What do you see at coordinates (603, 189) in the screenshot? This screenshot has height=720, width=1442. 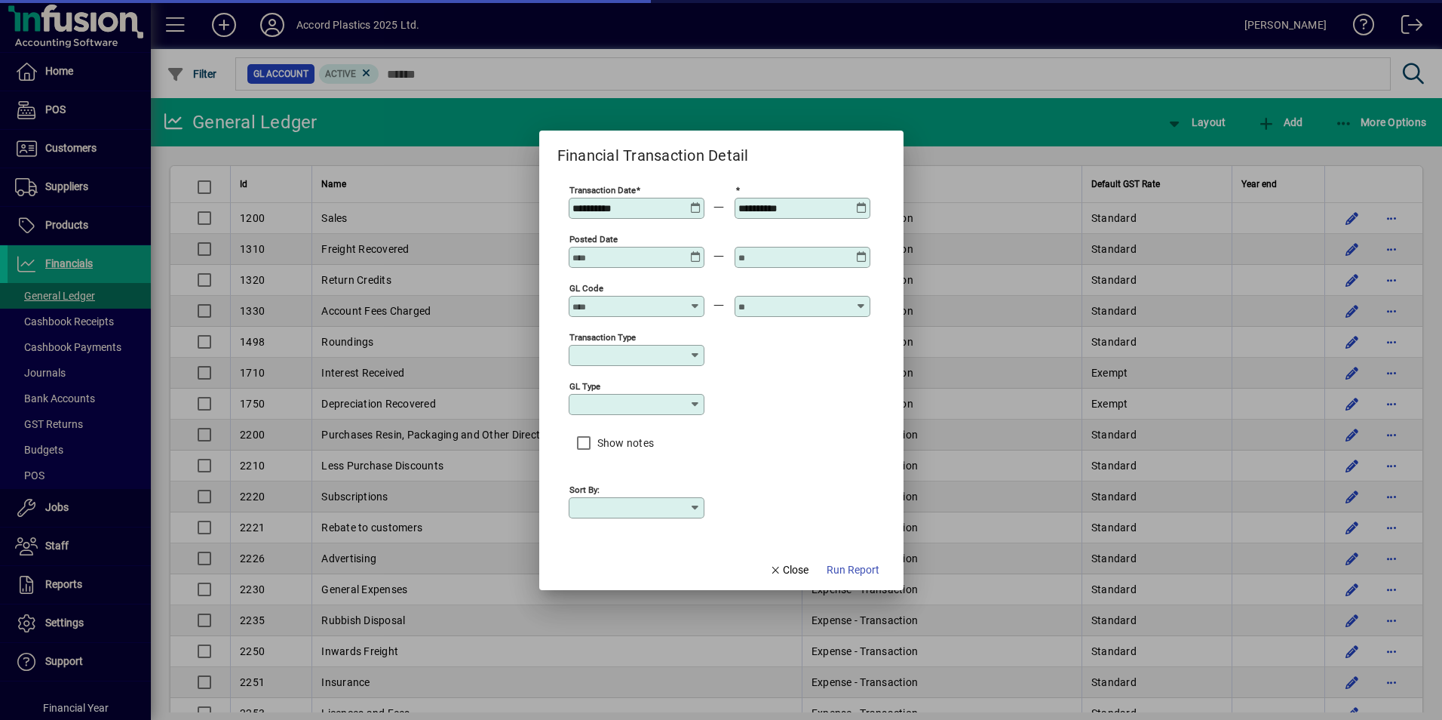 I see `mat-label: Transaction date` at bounding box center [603, 189].